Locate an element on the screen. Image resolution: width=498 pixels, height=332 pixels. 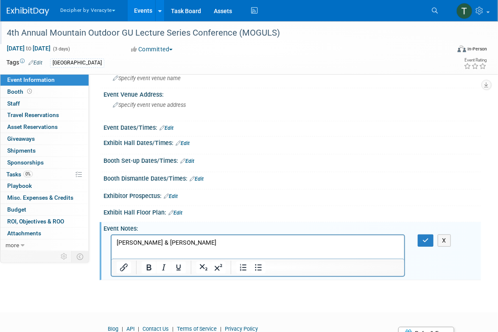
span: Misc. Expenses & Credits is located at coordinates (40, 198).